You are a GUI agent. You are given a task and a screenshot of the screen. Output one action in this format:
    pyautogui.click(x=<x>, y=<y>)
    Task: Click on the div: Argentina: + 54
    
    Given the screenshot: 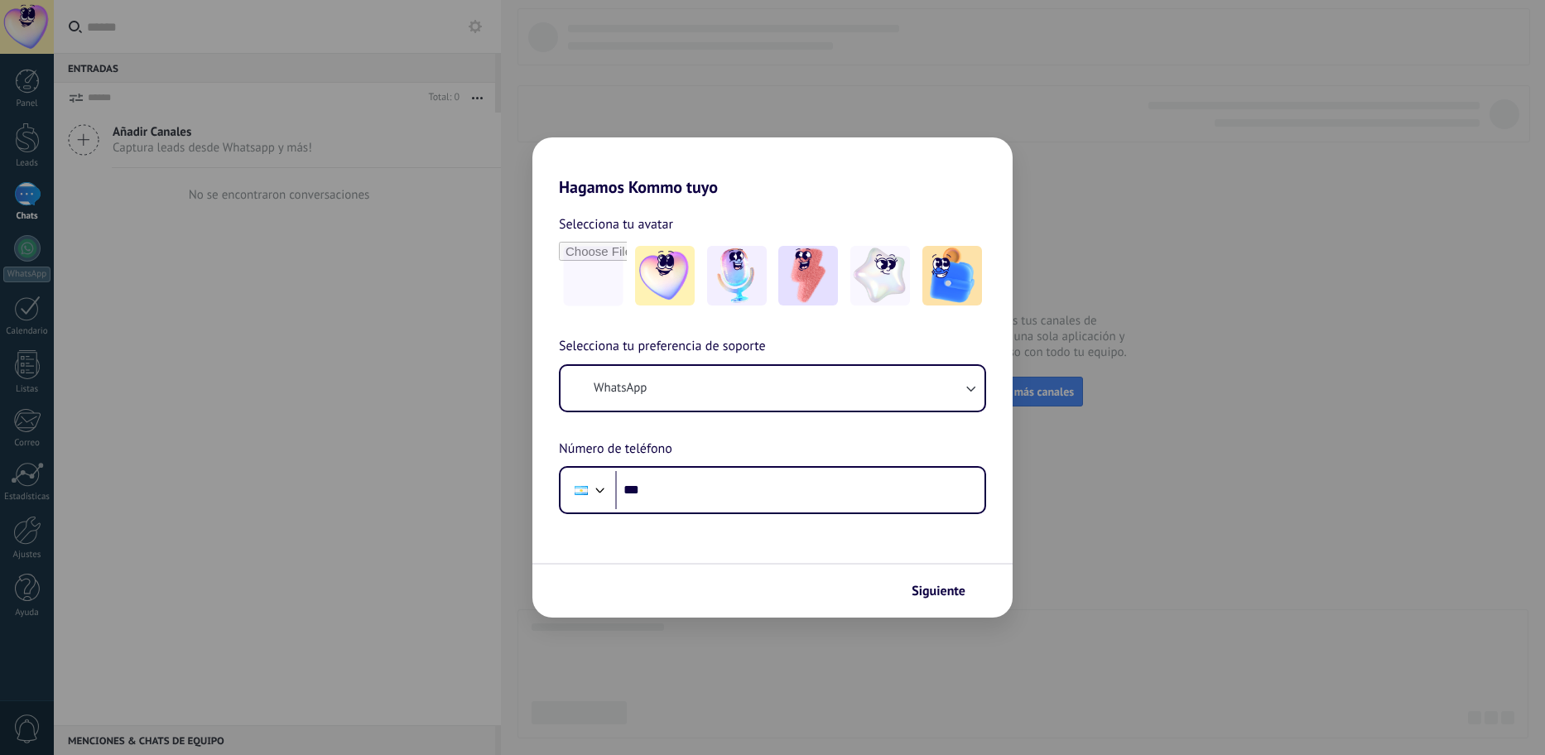 What is the action you would take?
    pyautogui.click(x=581, y=490)
    